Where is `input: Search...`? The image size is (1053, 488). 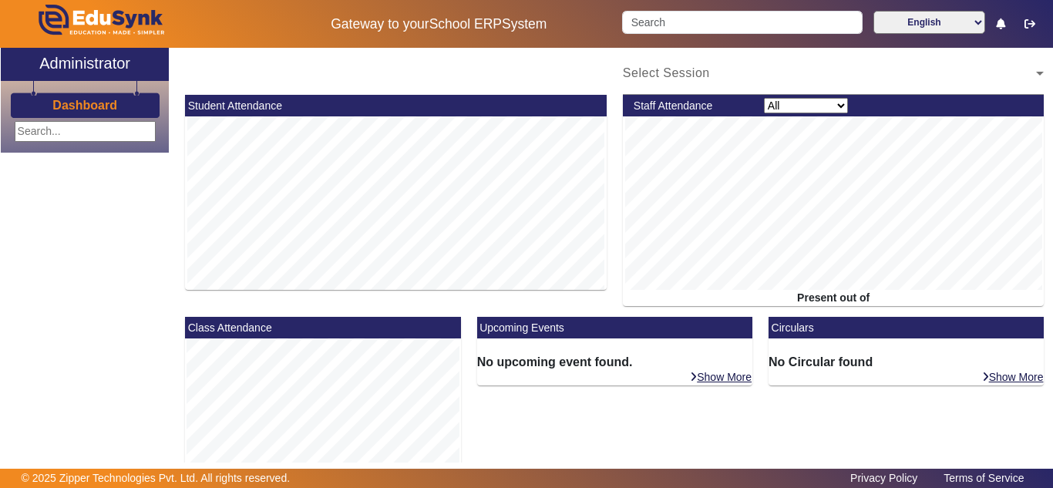
input: Search... is located at coordinates (85, 131).